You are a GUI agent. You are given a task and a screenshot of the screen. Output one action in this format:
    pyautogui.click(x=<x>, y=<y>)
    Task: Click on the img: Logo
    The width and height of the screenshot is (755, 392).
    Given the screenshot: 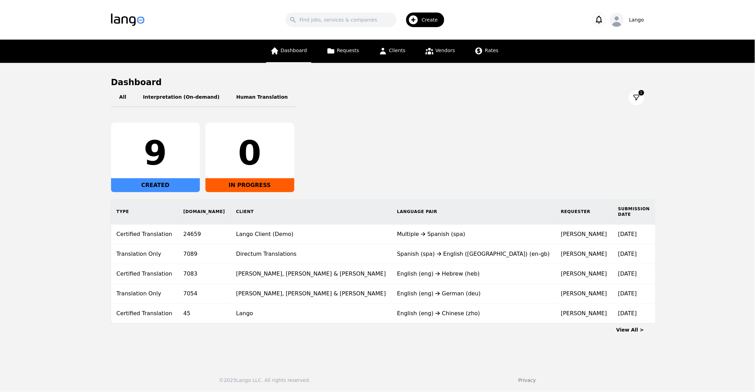 What is the action you would take?
    pyautogui.click(x=128, y=20)
    